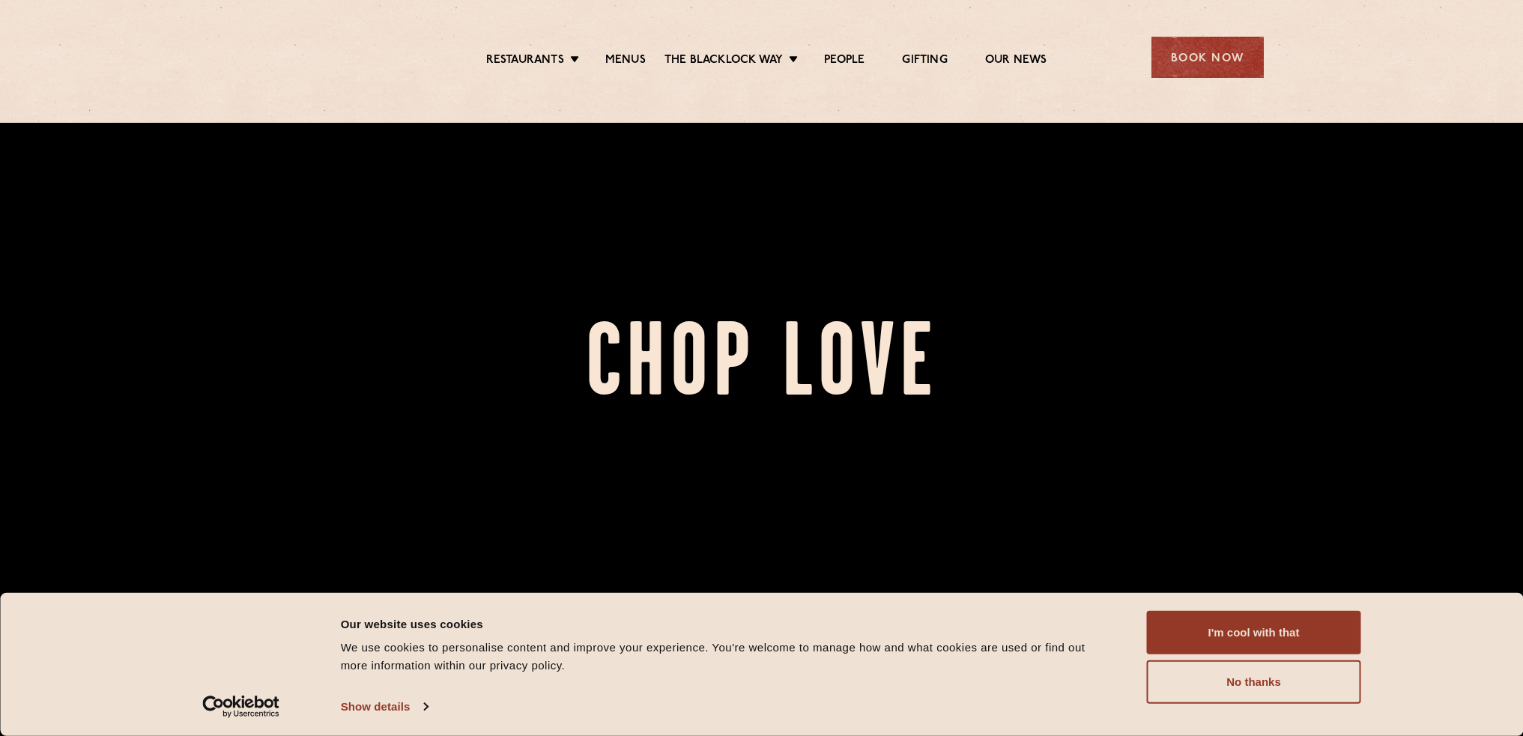  I want to click on a: Gifting, so click(924, 61).